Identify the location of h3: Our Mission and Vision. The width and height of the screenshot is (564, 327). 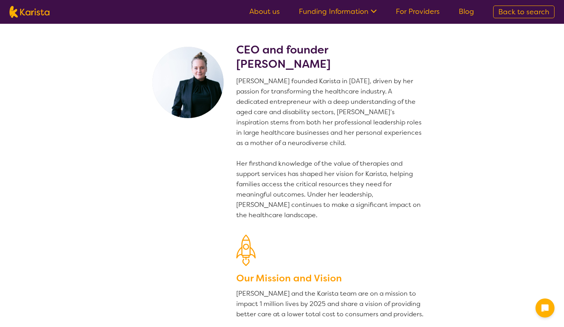
(331, 278).